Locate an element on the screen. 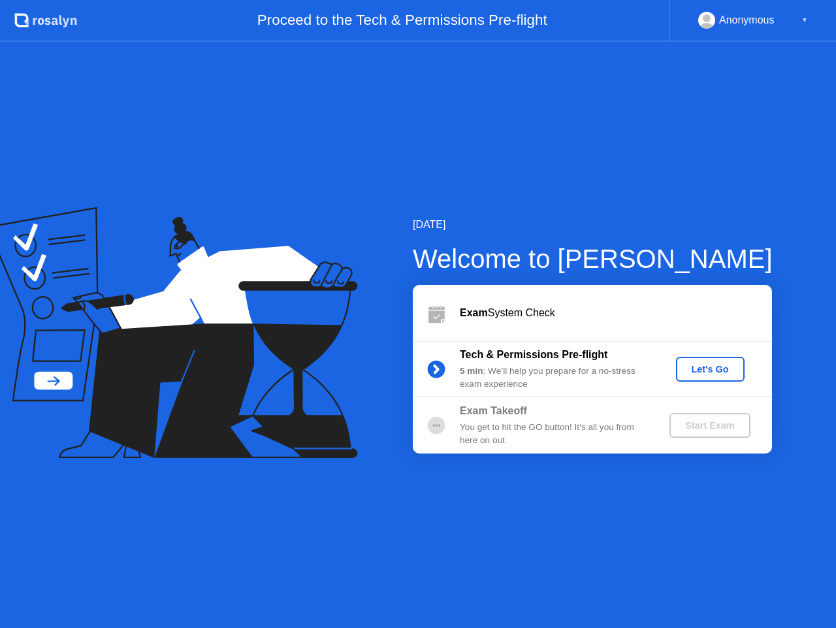  button: Let's Go is located at coordinates (710, 369).